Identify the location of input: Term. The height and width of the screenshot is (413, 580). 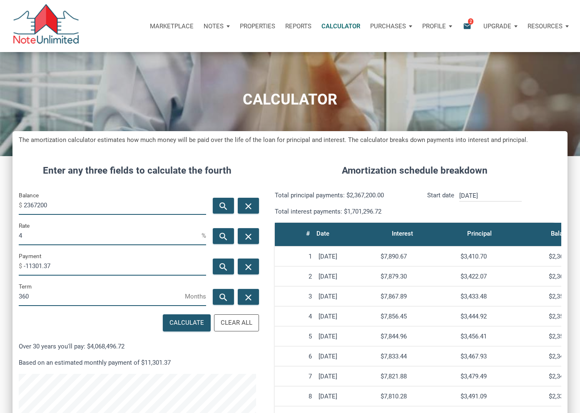
(102, 296).